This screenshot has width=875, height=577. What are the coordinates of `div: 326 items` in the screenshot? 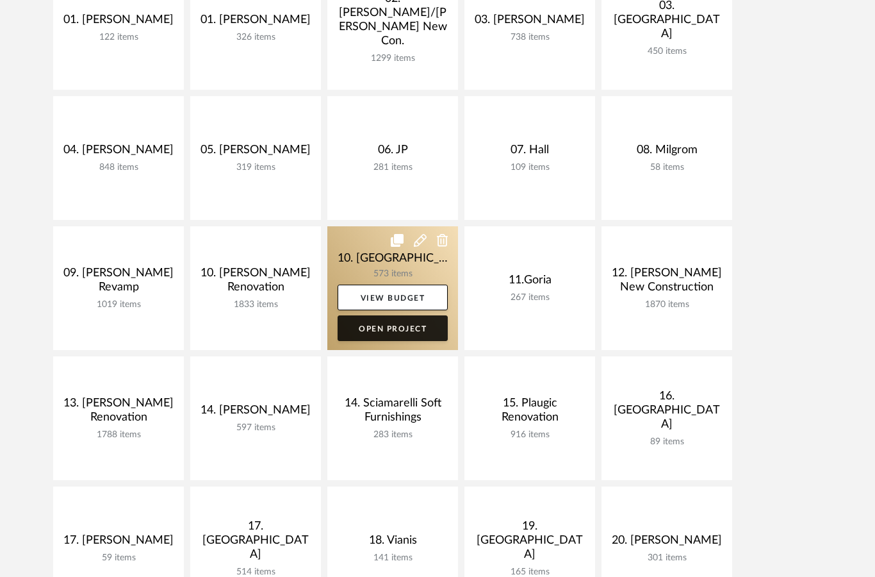 It's located at (256, 37).